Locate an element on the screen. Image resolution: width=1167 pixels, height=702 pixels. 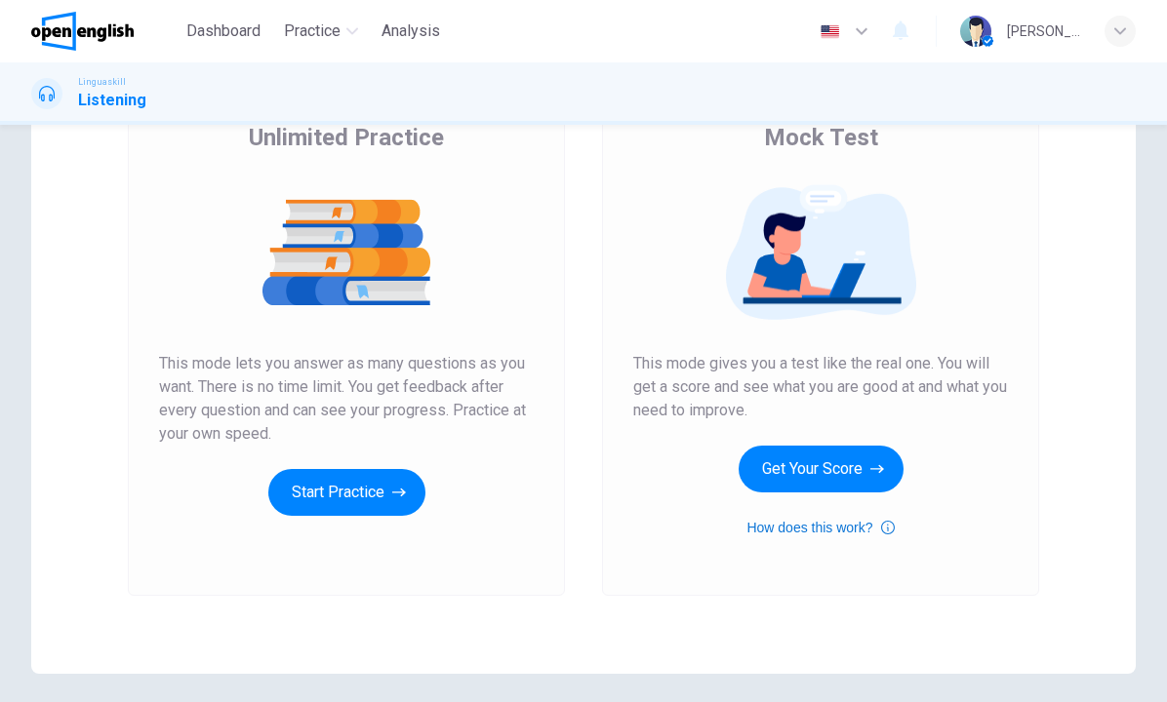
span: Linguaskill is located at coordinates (101, 82).